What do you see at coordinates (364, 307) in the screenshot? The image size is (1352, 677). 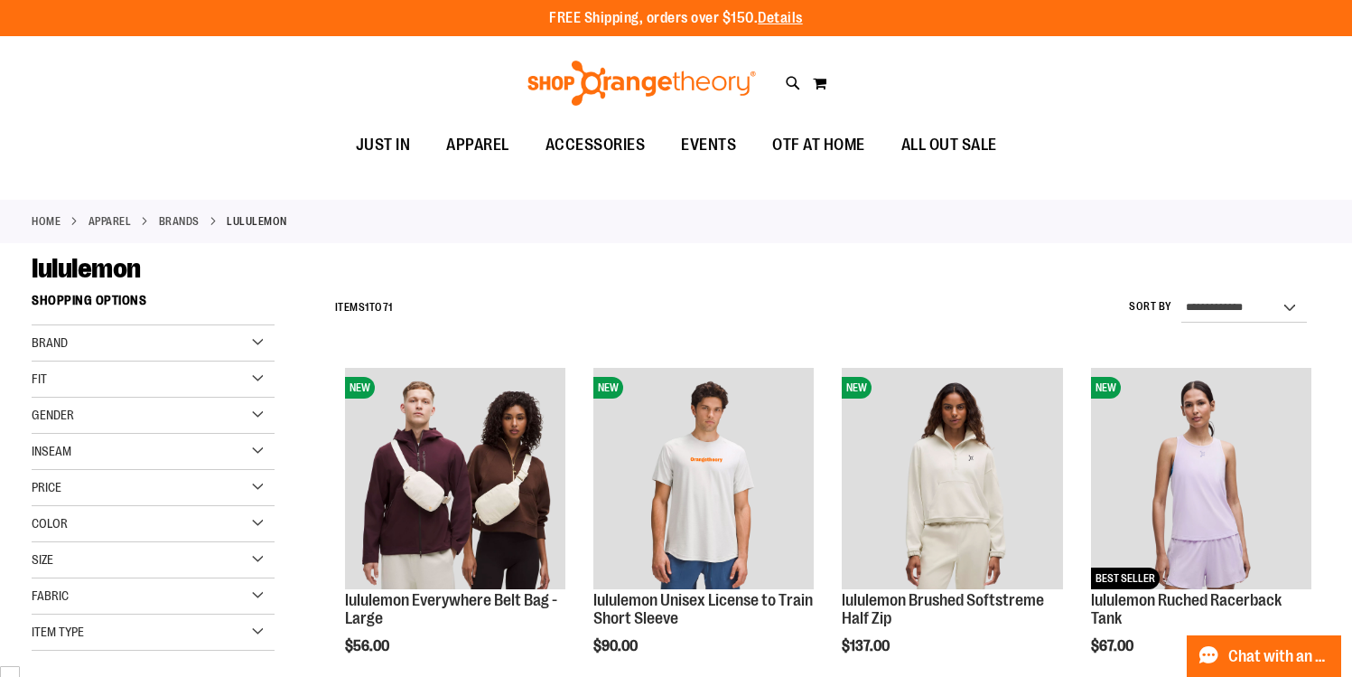 I see `h2: Items to` at bounding box center [364, 307].